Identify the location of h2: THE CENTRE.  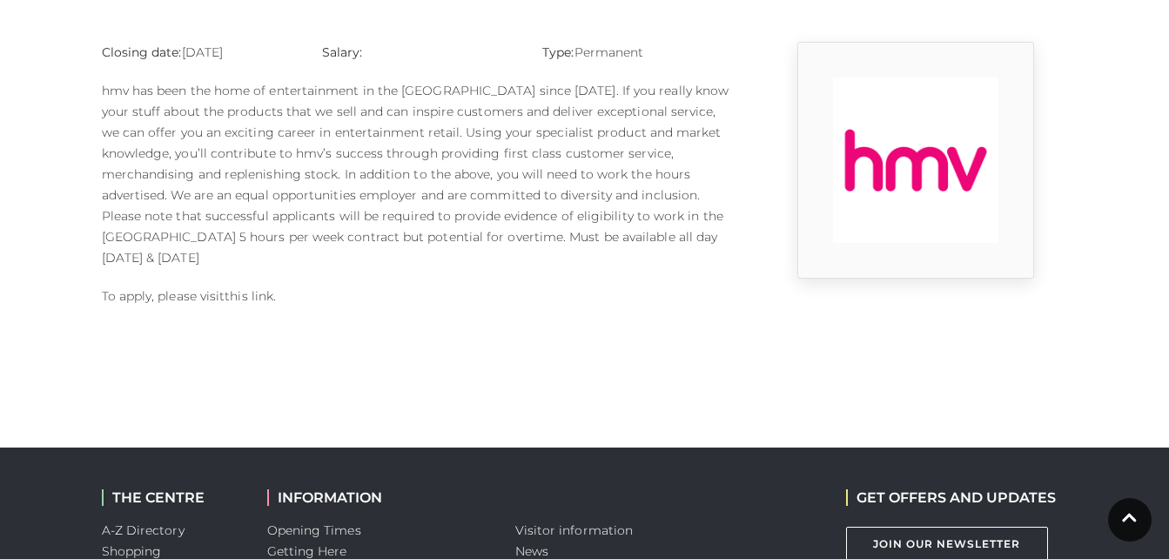
(171, 497).